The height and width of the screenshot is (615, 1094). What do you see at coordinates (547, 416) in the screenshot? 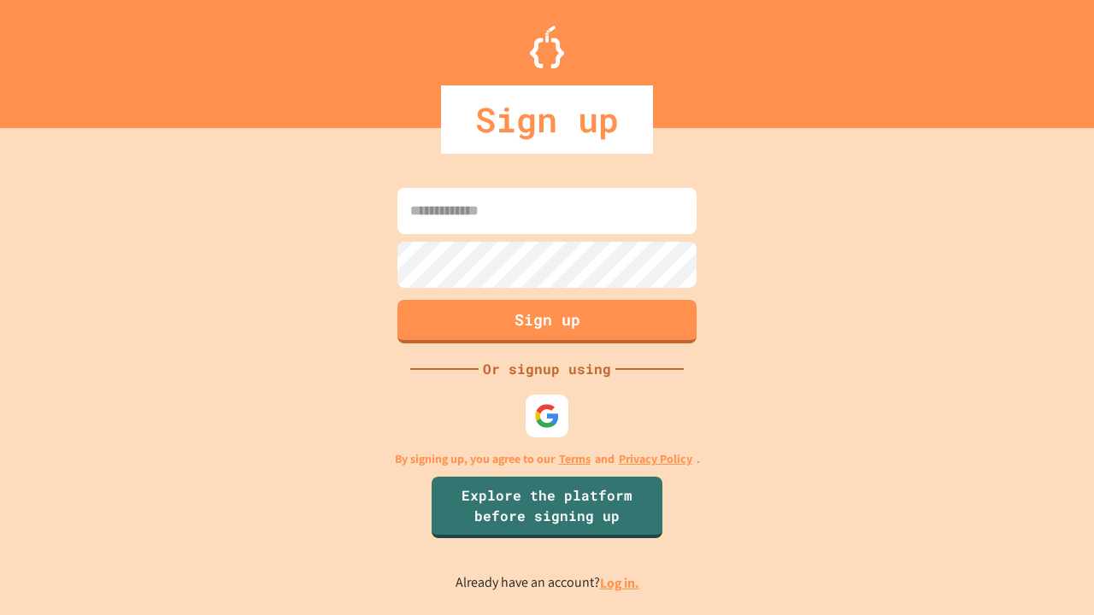
I see `img: google-icon.svg` at bounding box center [547, 416].